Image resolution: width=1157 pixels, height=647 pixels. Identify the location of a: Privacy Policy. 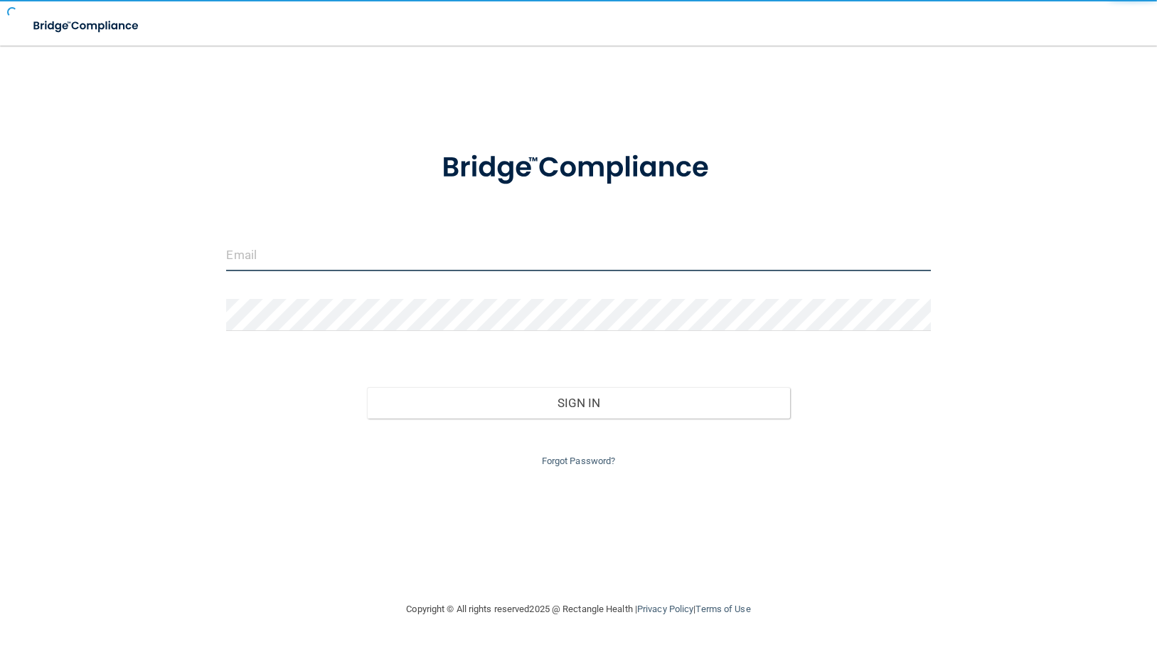
(665, 608).